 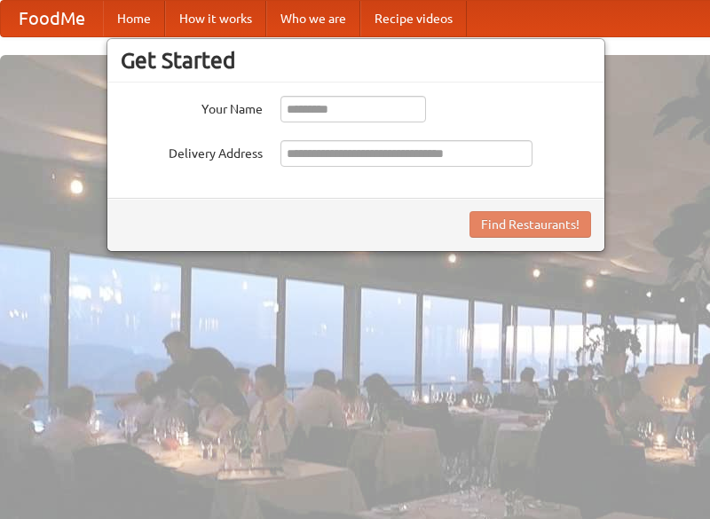 I want to click on a: How it works, so click(x=216, y=19).